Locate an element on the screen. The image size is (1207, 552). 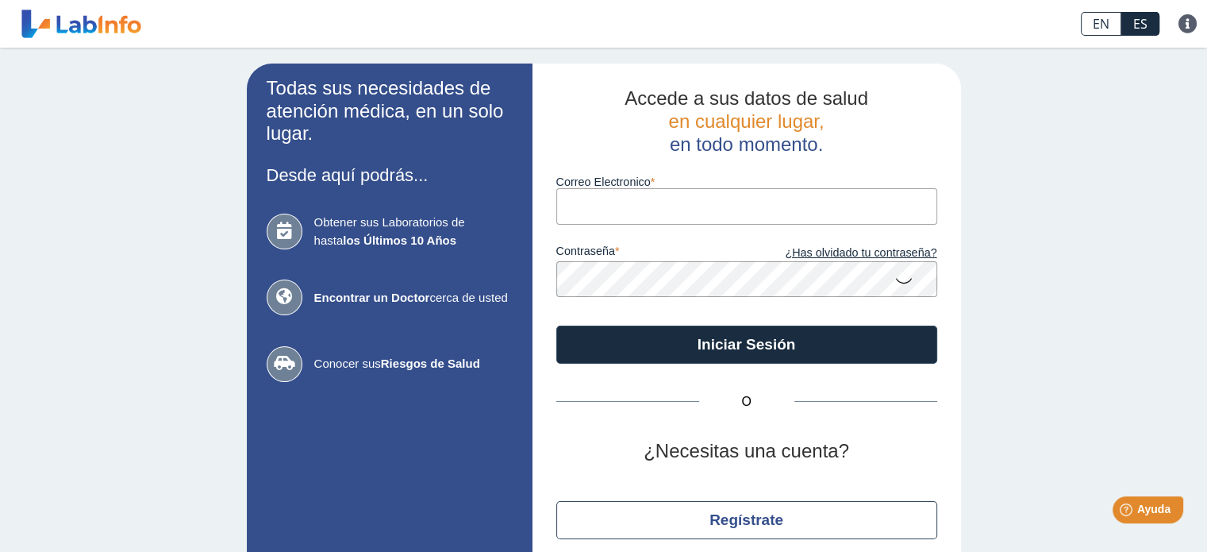
h2: Todas sus necesidades de atención médica, en un solo lugar. is located at coordinates (390, 111).